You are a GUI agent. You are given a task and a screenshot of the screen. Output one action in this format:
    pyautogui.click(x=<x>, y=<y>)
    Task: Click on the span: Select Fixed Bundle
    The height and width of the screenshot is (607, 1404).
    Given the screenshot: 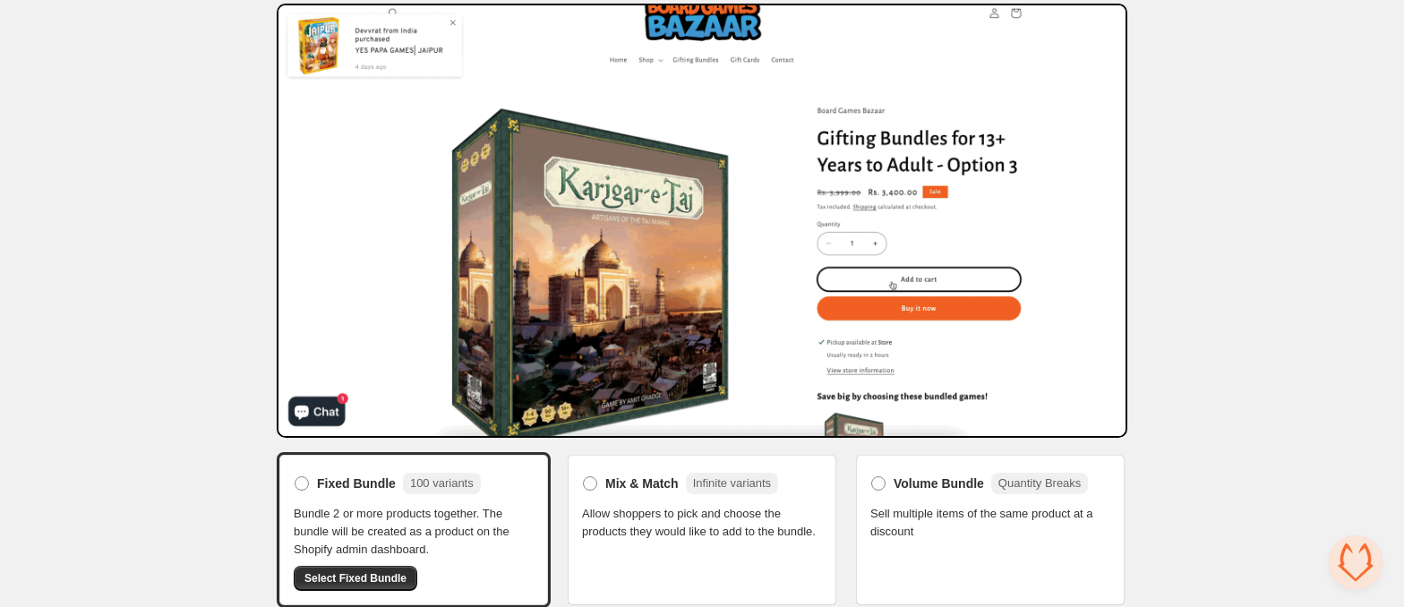 What is the action you would take?
    pyautogui.click(x=356, y=579)
    